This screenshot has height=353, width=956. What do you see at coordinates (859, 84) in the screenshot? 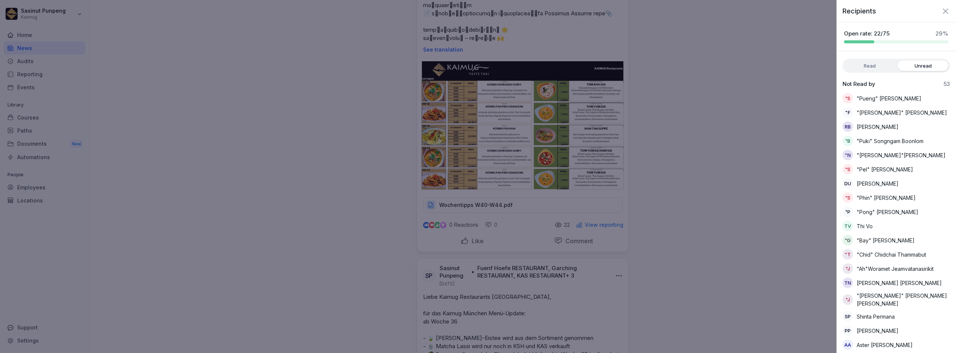
I see `p: Not Read by` at bounding box center [859, 84].